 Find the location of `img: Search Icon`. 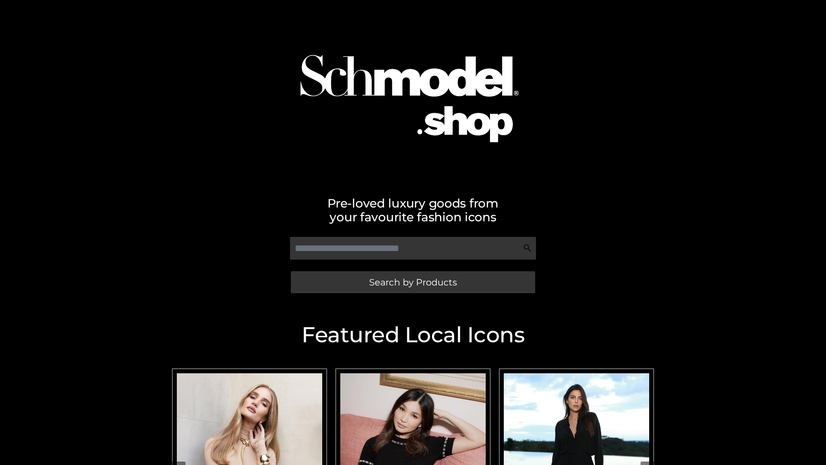

img: Search Icon is located at coordinates (528, 248).